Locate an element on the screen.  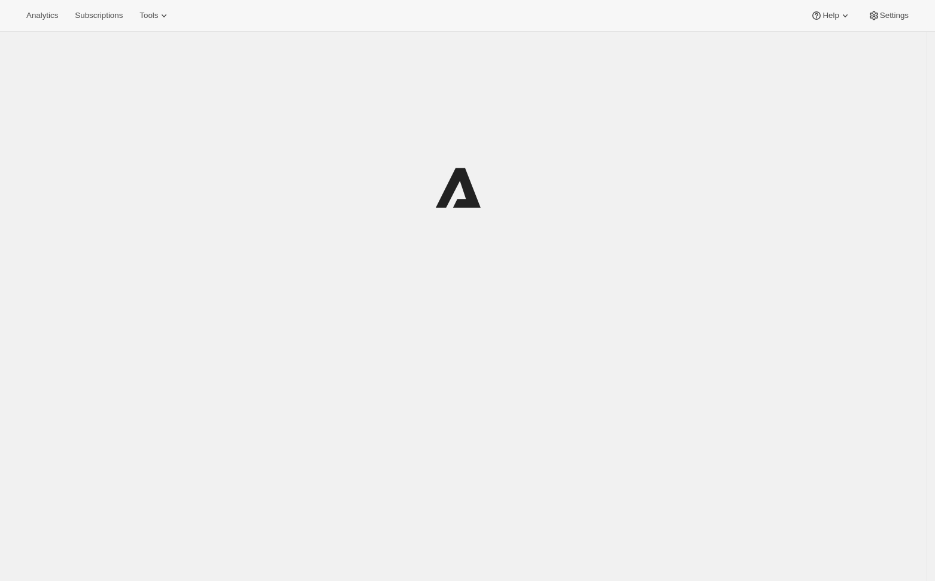
button: Analytics is located at coordinates (42, 16).